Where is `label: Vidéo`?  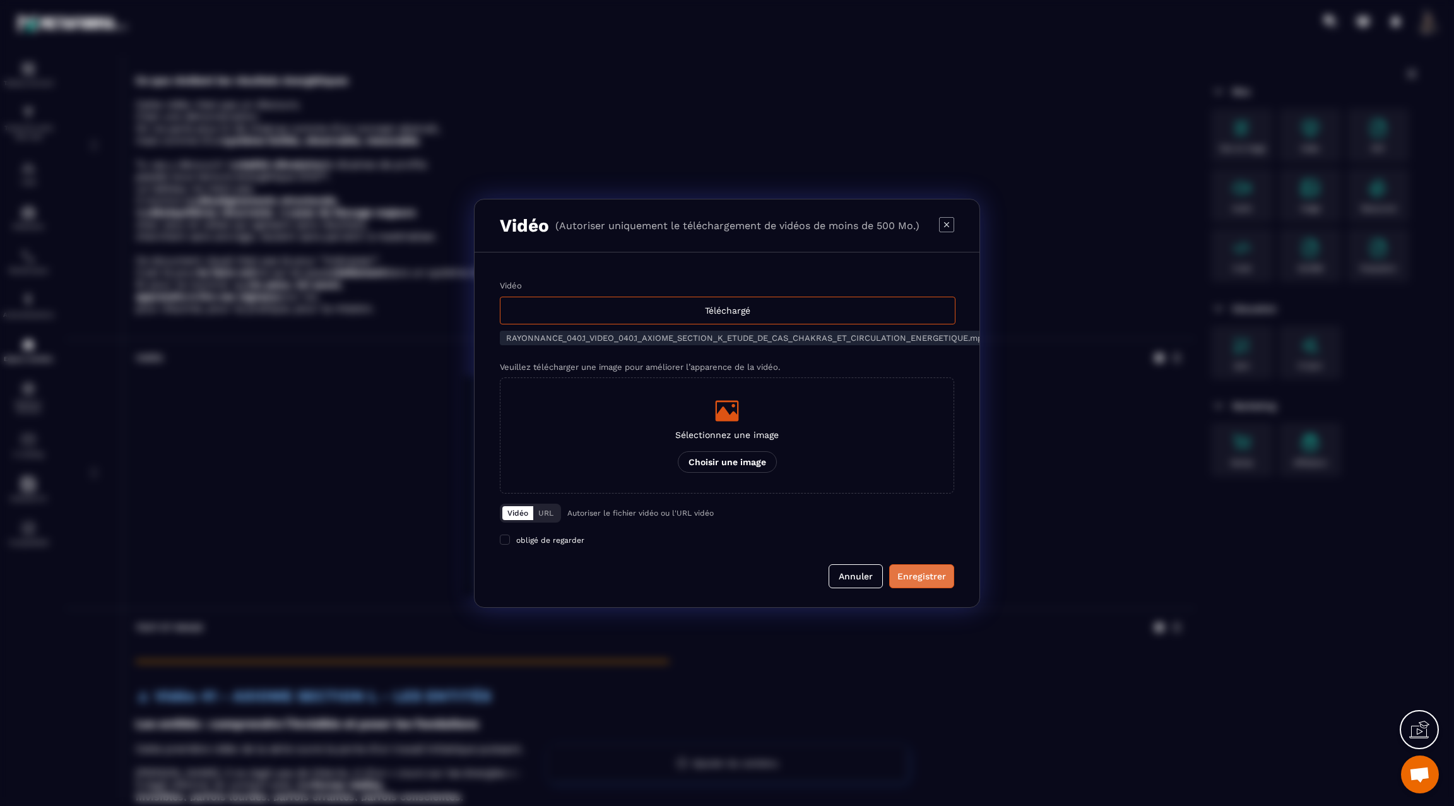 label: Vidéo is located at coordinates (511, 285).